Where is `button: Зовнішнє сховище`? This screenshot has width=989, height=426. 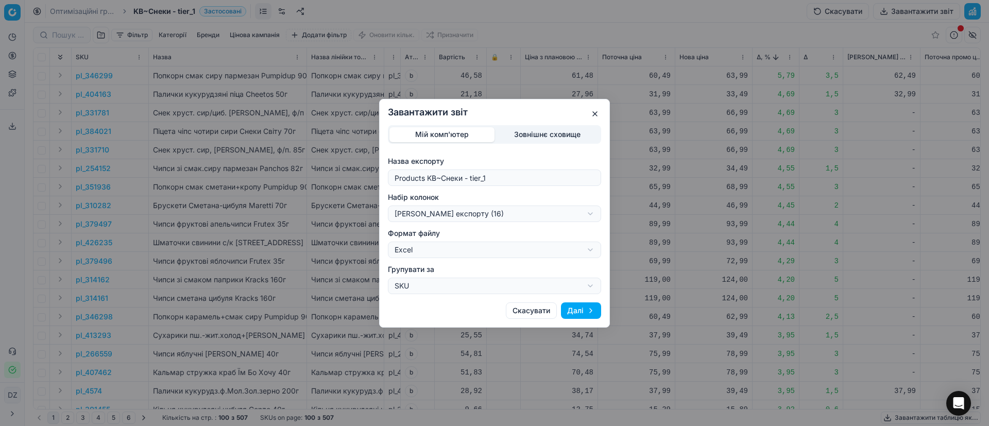
button: Зовнішнє сховище is located at coordinates (547, 134).